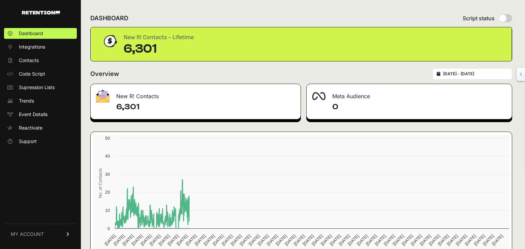 The height and width of the screenshot is (249, 525). Describe the element at coordinates (31, 128) in the screenshot. I see `span: Reactivate` at that location.